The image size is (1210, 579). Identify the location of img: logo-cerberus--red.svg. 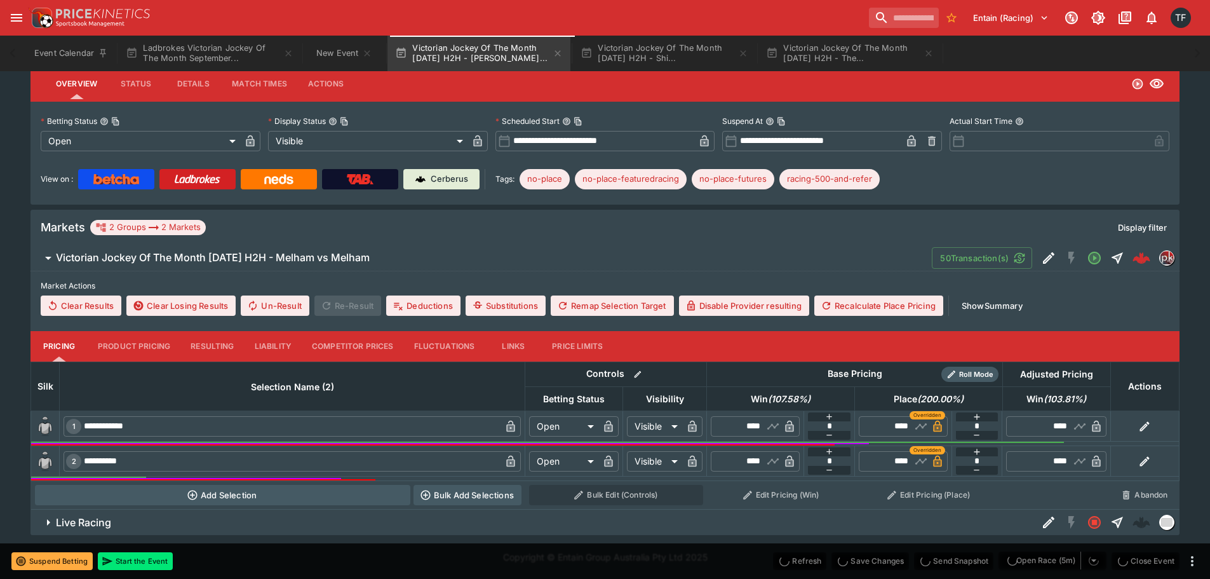
(1142, 258).